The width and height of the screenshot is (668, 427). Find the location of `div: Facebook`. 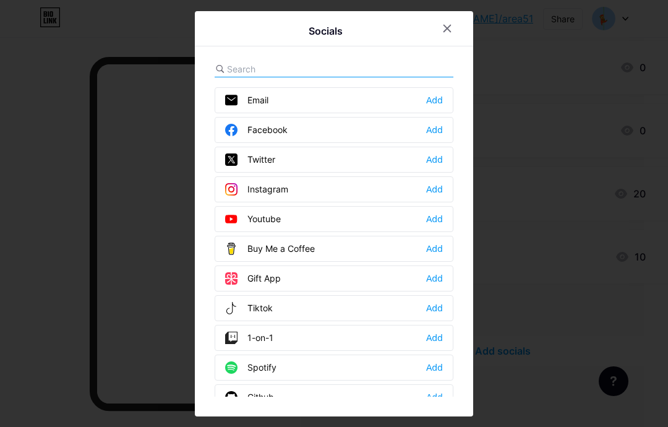

div: Facebook is located at coordinates (256, 130).